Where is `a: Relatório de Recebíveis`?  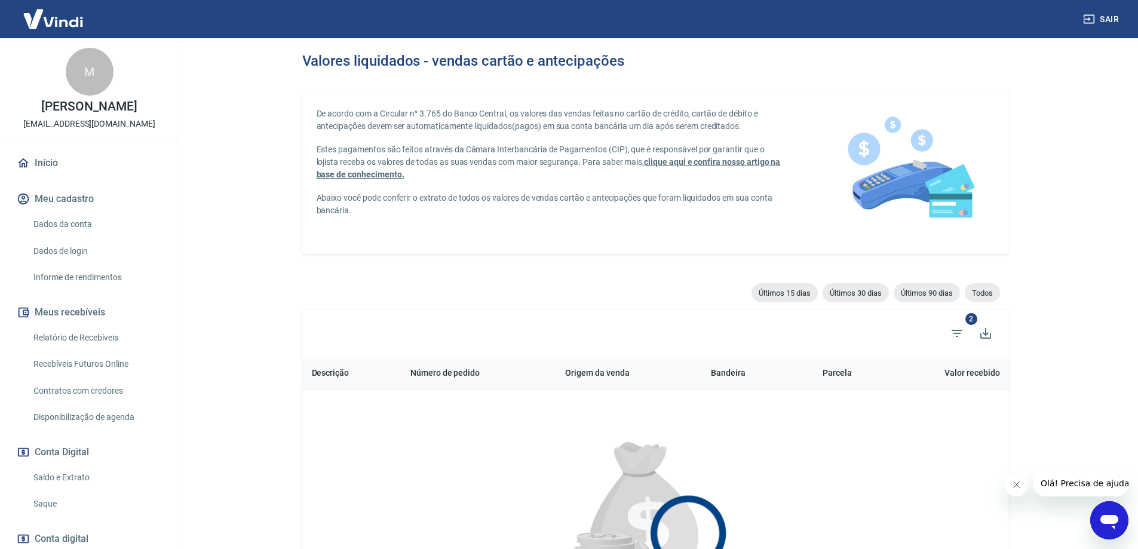 a: Relatório de Recebíveis is located at coordinates (96, 338).